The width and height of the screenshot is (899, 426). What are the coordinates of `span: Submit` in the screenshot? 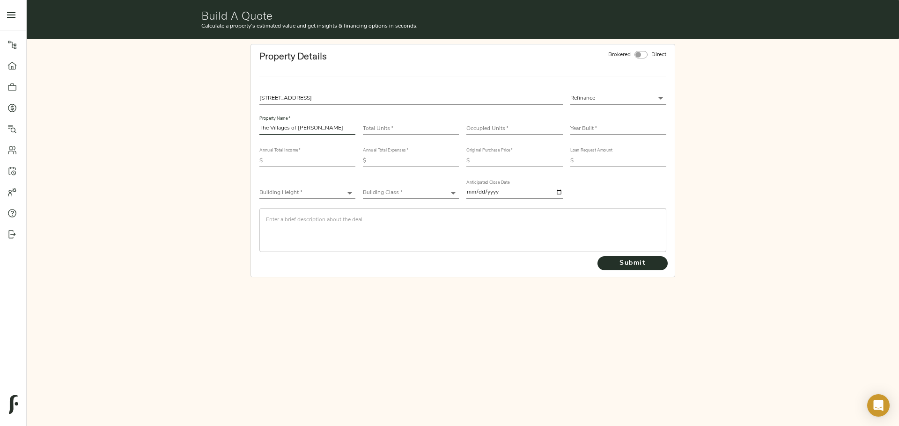 It's located at (632, 264).